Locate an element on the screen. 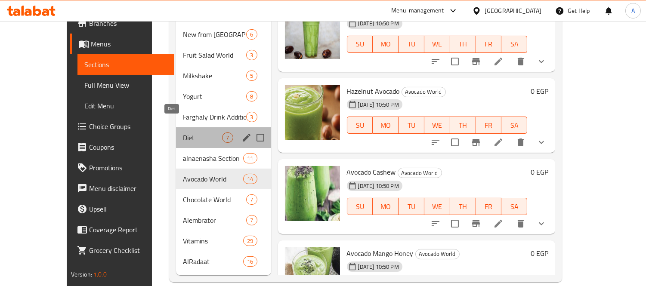 The height and width of the screenshot is (286, 646). span: WE is located at coordinates (437, 44).